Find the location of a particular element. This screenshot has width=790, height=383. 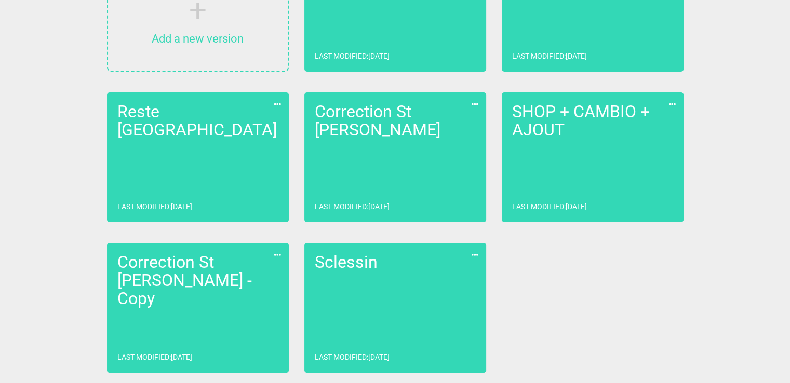

p: Add a new version is located at coordinates (198, 38).